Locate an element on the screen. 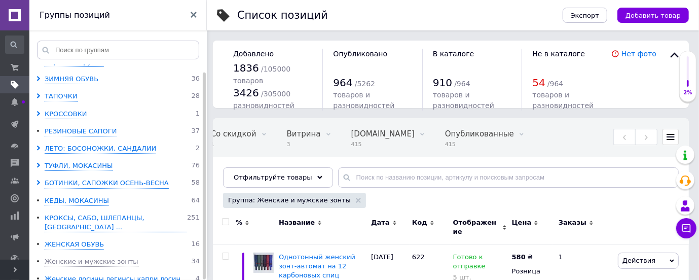 This screenshot has height=280, width=699. span: Со скидкой is located at coordinates (234, 134).